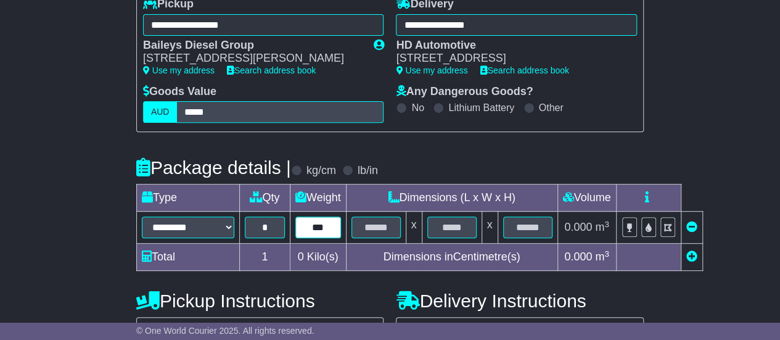 This screenshot has height=340, width=780. Describe the element at coordinates (552, 107) in the screenshot. I see `label: Other` at that location.